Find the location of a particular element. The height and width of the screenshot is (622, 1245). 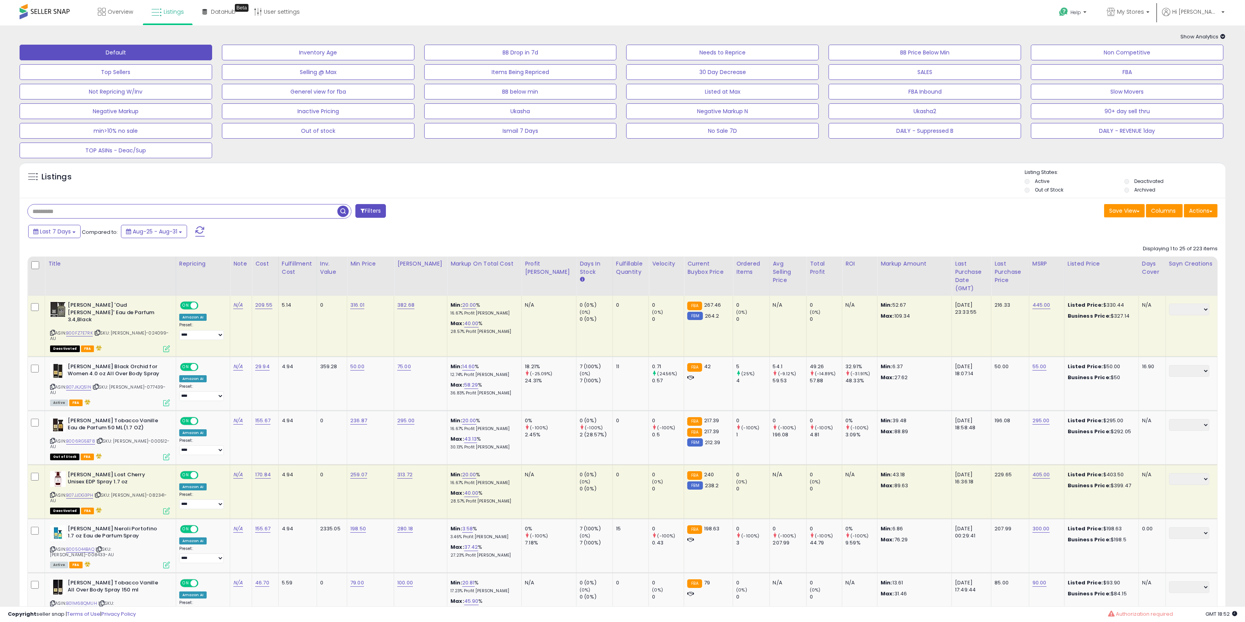

div: N/A is located at coordinates (859, 305).